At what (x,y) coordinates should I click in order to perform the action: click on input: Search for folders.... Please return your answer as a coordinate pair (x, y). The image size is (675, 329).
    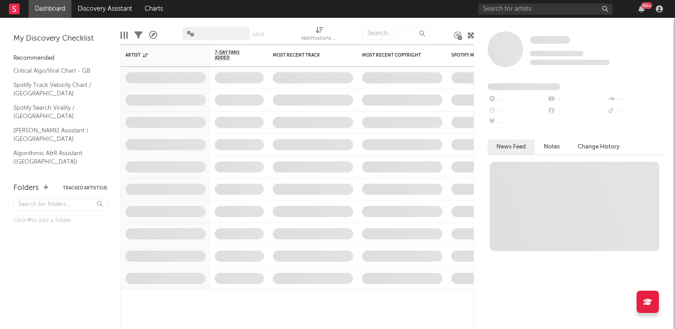
    Looking at the image, I should click on (60, 204).